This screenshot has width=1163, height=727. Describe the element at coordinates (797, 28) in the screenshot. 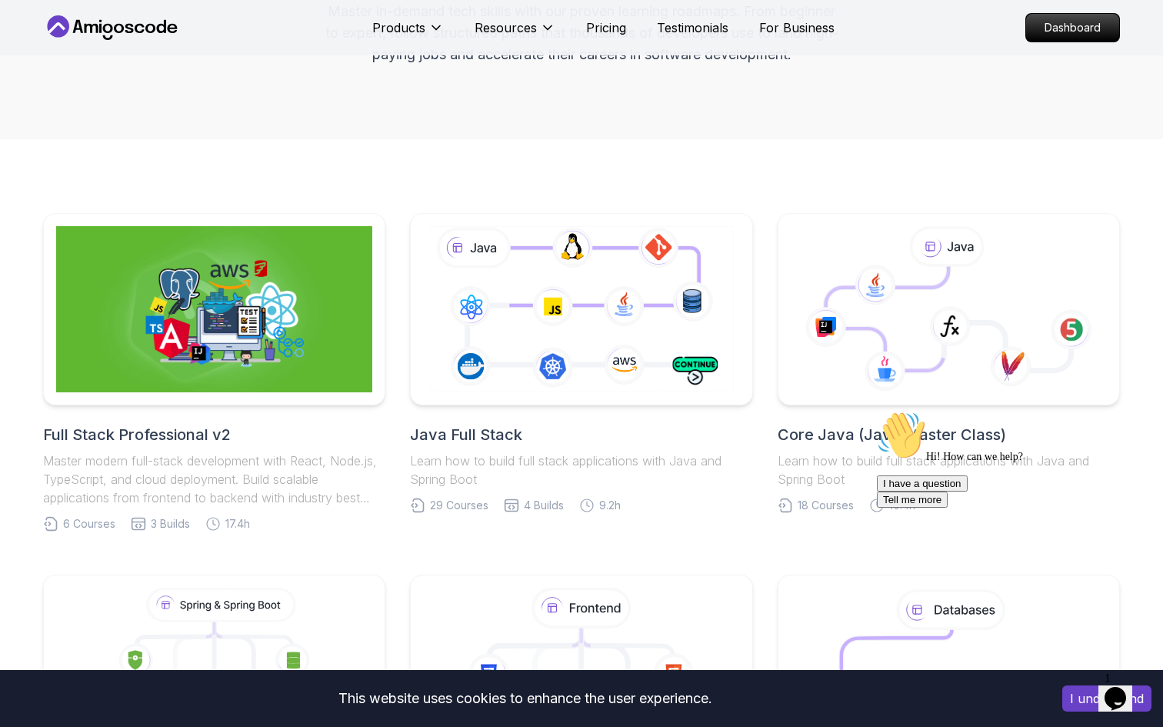

I see `a: For Business` at that location.